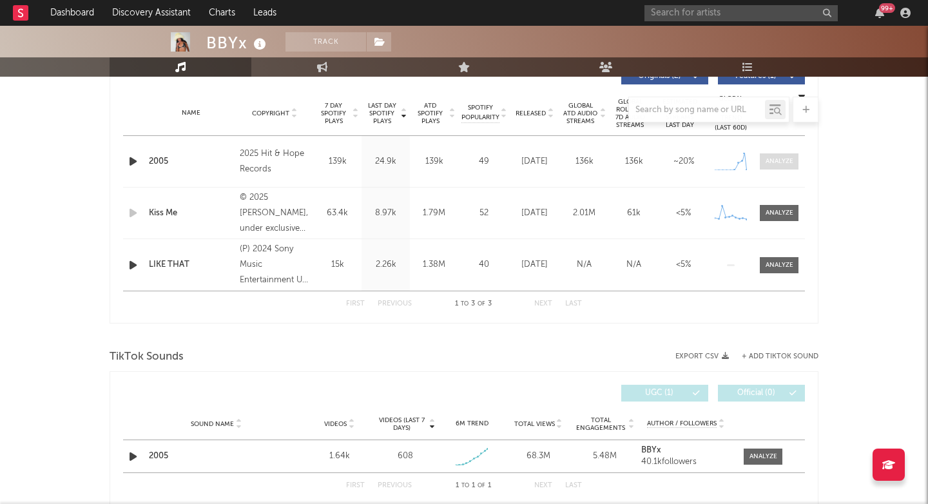 This screenshot has height=504, width=928. I want to click on div: 68.3M, so click(538, 456).